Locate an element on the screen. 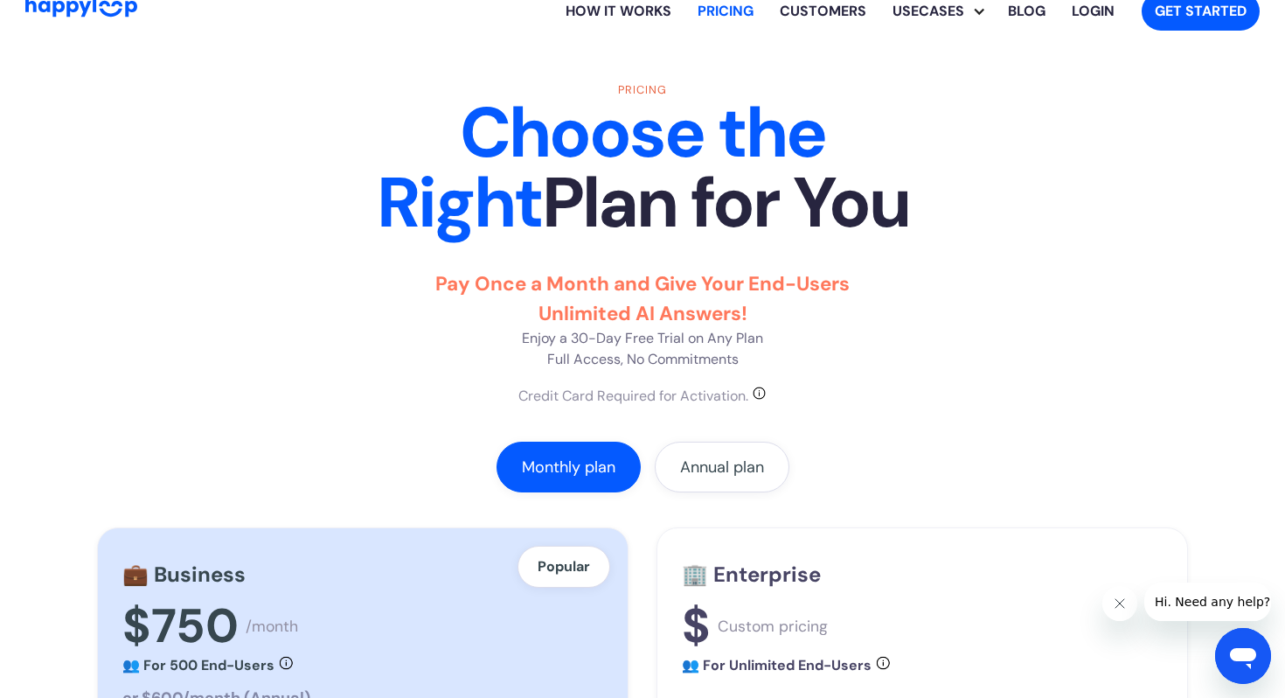  strong: 👥 For Unlimited End-Users is located at coordinates (777, 665).